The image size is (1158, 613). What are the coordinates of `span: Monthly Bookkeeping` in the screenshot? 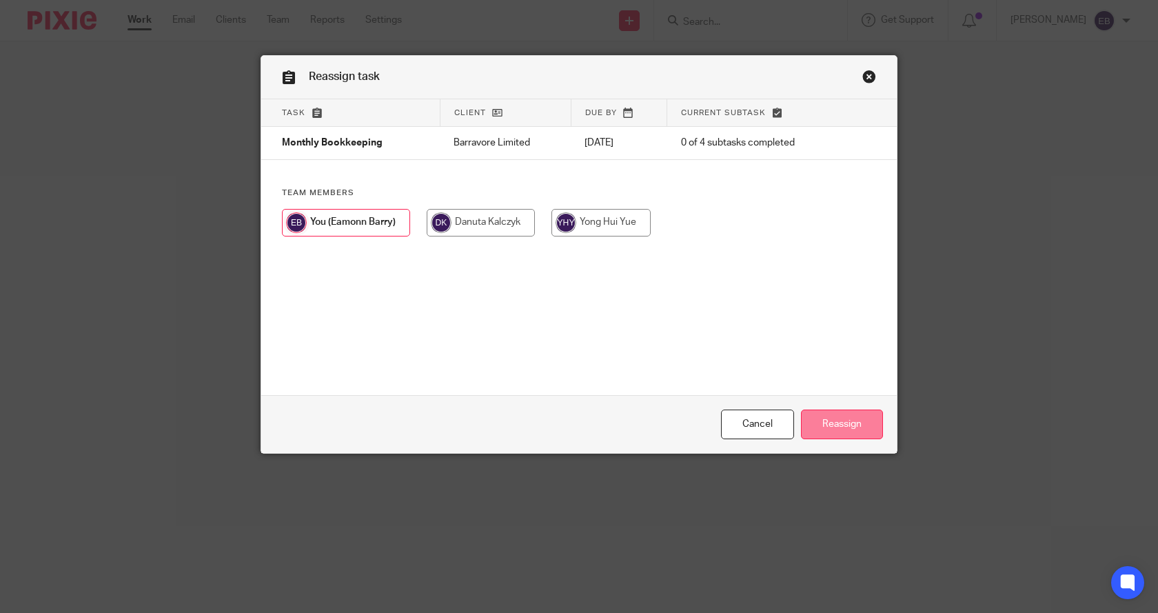 It's located at (332, 143).